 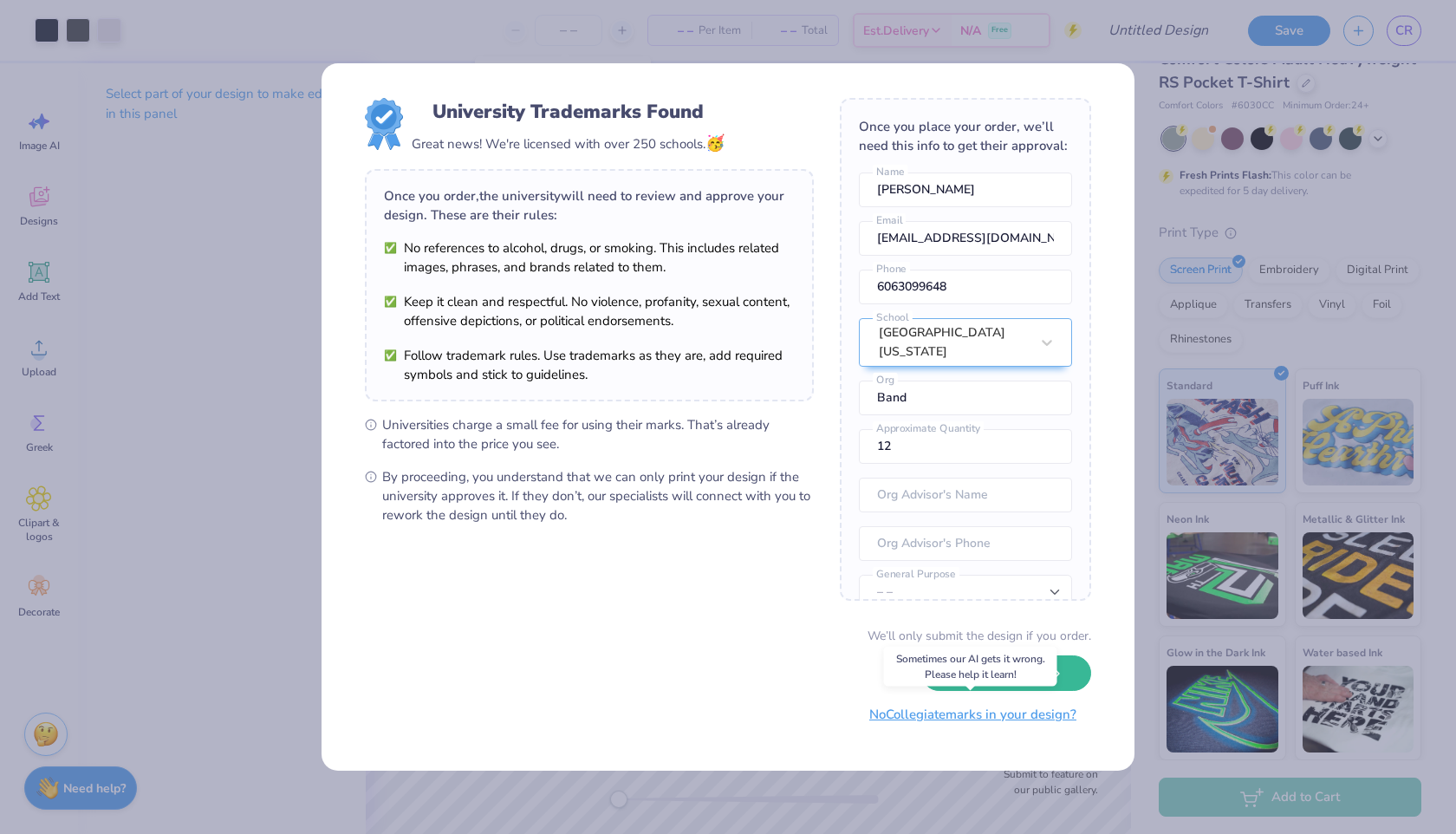 What do you see at coordinates (567, 143) in the screenshot?
I see `div: Great news! We're licensed with over 250 schools.` at bounding box center [567, 143].